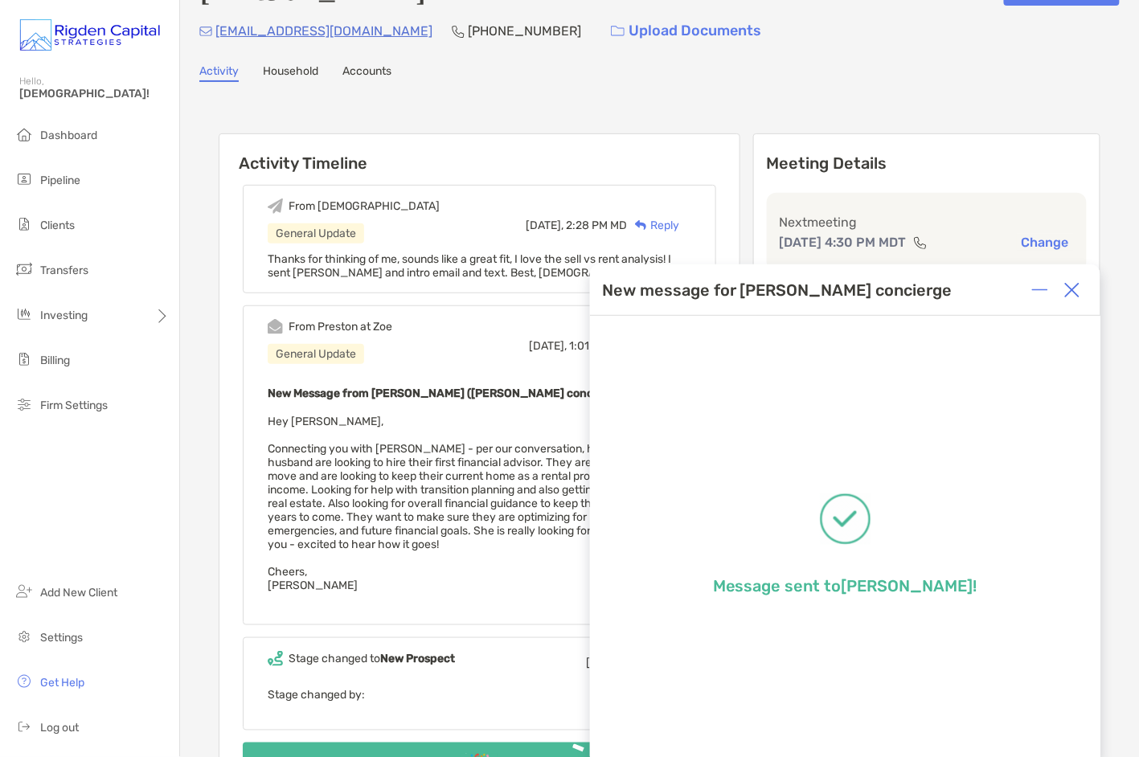  I want to click on h6: Activity Timeline, so click(479, 153).